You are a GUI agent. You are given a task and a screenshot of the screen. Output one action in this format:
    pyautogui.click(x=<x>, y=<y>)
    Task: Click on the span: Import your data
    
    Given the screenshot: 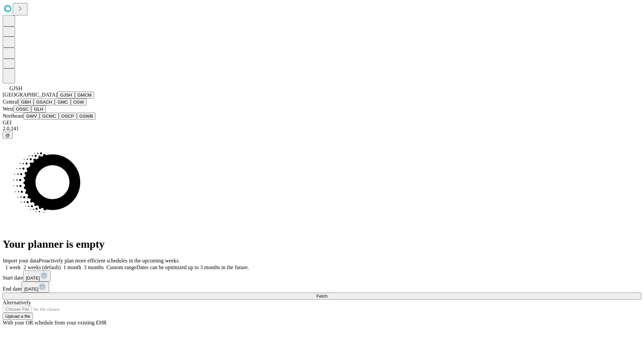 What is the action you would take?
    pyautogui.click(x=21, y=261)
    